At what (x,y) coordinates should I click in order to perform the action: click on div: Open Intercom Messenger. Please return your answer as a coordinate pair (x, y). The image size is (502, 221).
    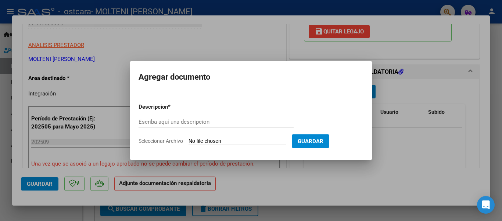
    Looking at the image, I should click on (485, 205).